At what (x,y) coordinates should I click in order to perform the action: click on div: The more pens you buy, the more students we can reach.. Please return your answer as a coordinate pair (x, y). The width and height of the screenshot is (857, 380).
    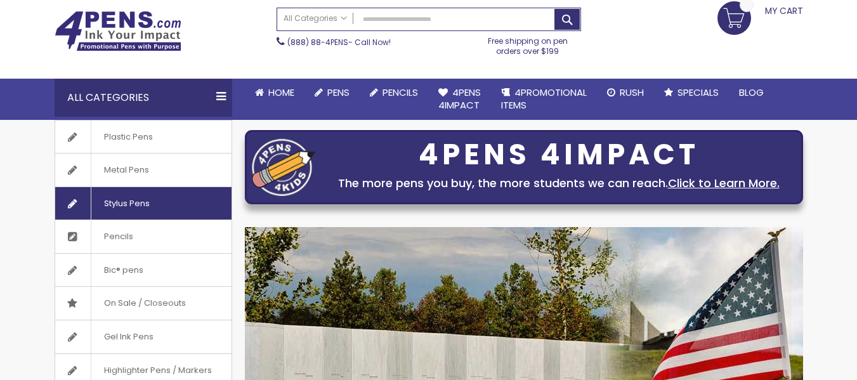
    Looking at the image, I should click on (559, 183).